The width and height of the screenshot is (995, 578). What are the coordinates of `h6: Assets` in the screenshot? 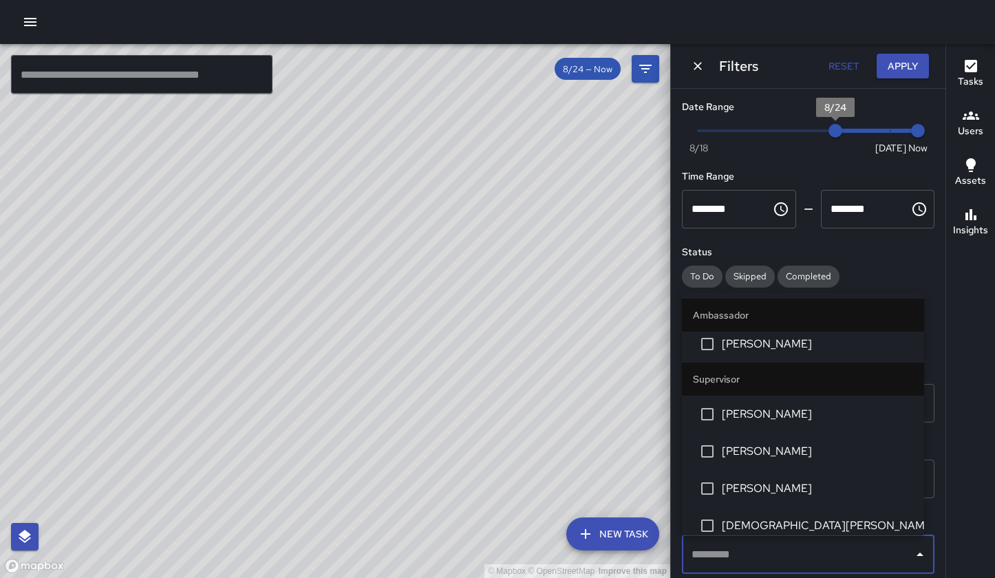 It's located at (970, 181).